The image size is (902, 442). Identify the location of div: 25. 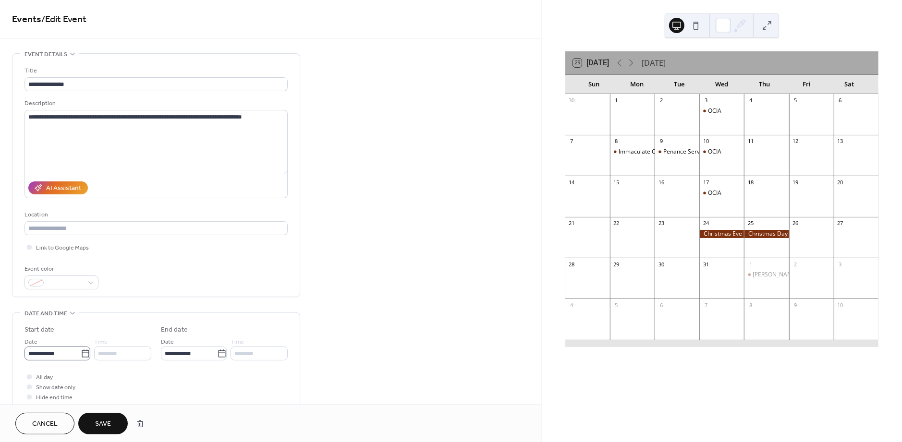
(750, 223).